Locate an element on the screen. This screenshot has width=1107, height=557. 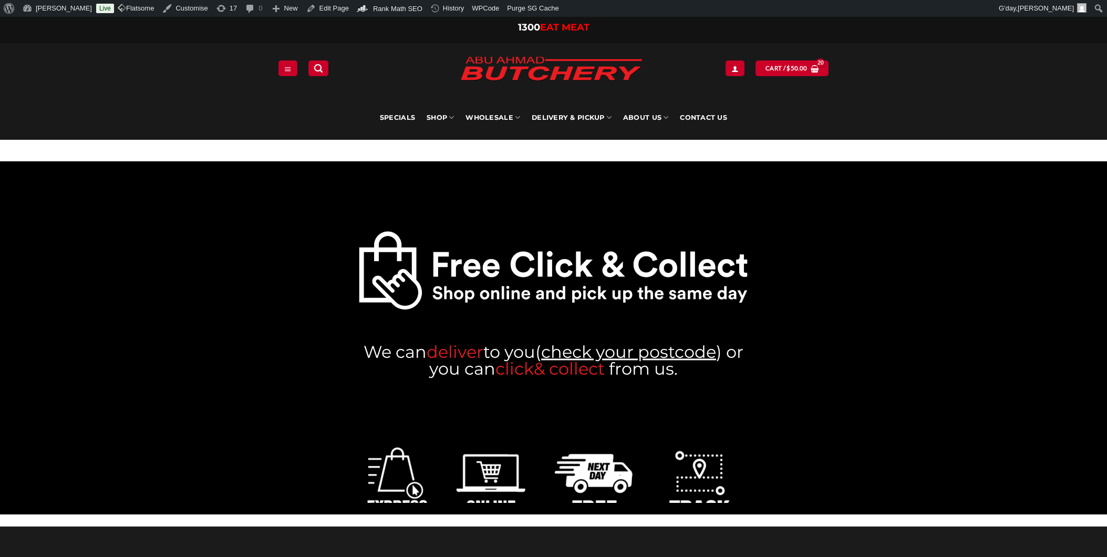
a: View cart is located at coordinates (792, 68).